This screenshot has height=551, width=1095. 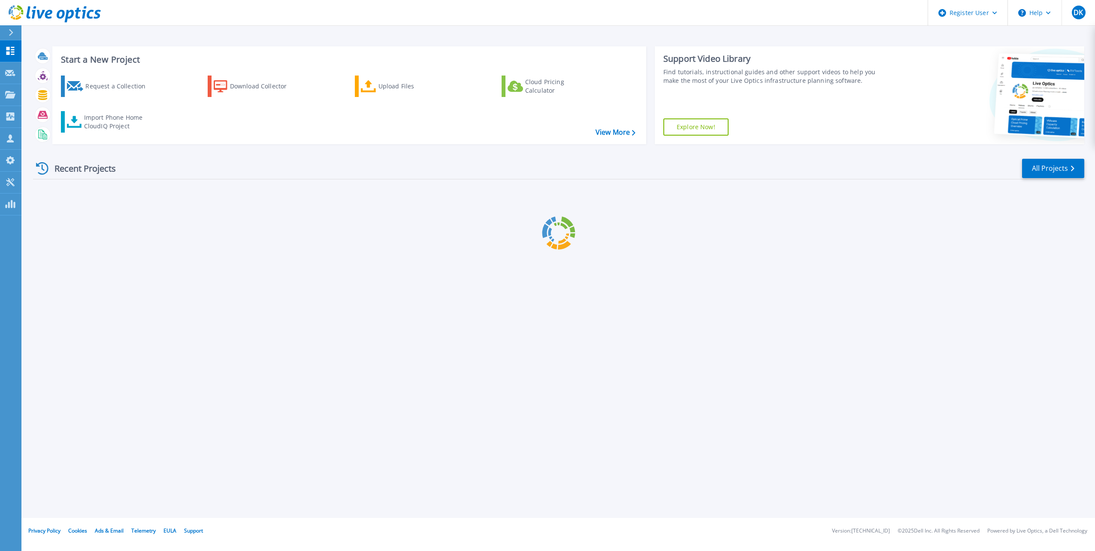 What do you see at coordinates (255, 86) in the screenshot?
I see `a: Download Collector` at bounding box center [255, 86].